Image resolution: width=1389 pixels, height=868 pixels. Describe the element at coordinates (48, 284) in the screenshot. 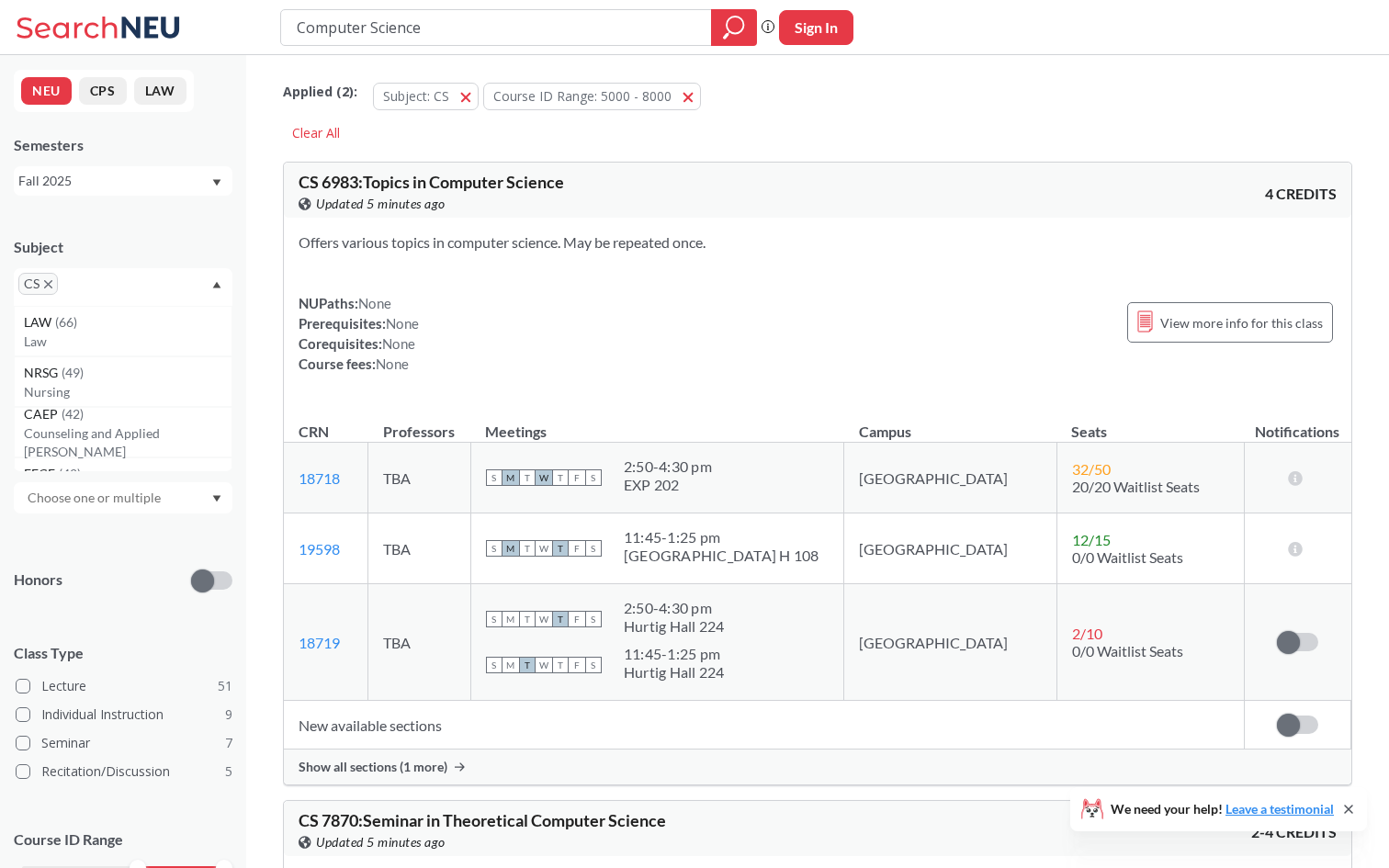

I see `svg: X to remove pill` at that location.